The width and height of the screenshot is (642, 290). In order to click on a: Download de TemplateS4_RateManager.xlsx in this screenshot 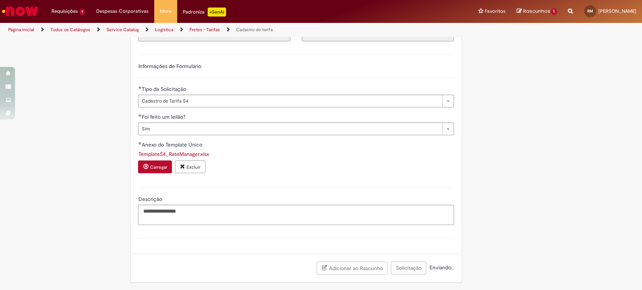, I will do `click(173, 154)`.